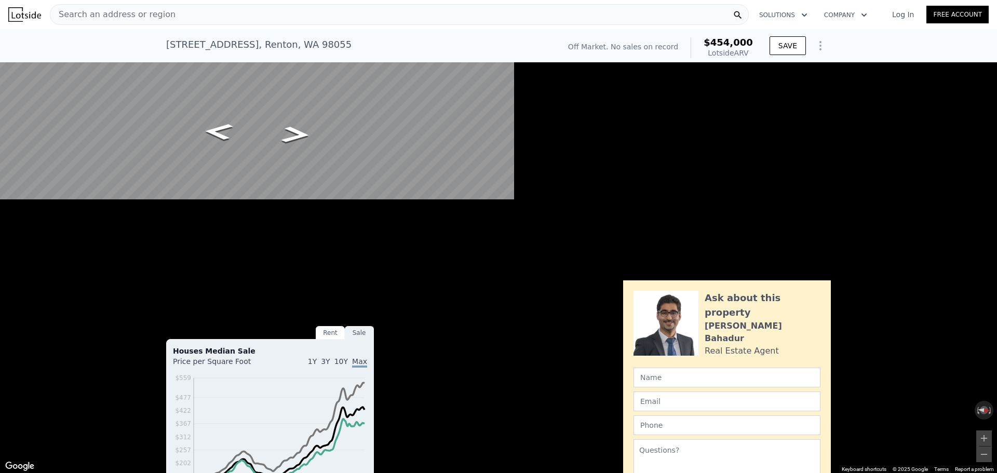 The height and width of the screenshot is (473, 997). I want to click on input: Email, so click(727, 402).